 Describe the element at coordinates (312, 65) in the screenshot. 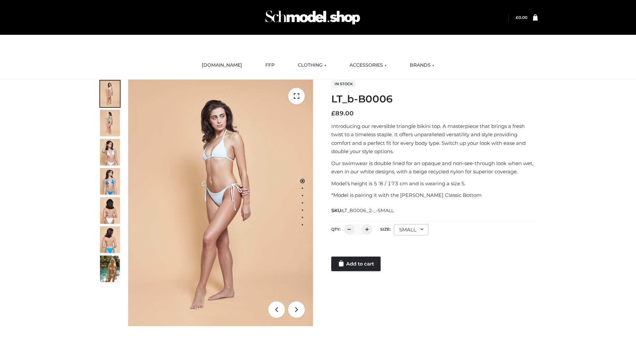

I see `a: CLOTHING` at that location.